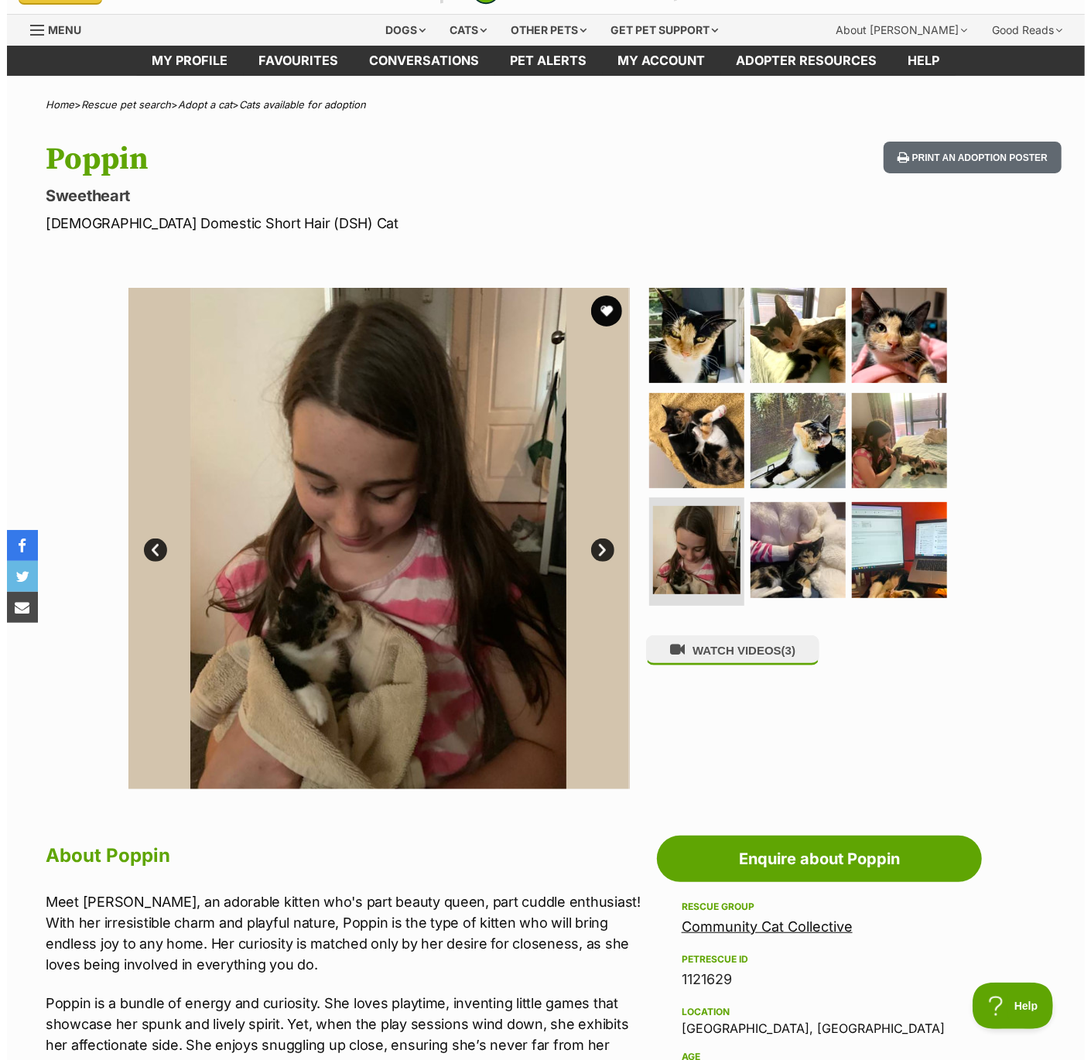 This screenshot has height=1060, width=1091. What do you see at coordinates (966, 157) in the screenshot?
I see `button: Print an adoption poster` at bounding box center [966, 157].